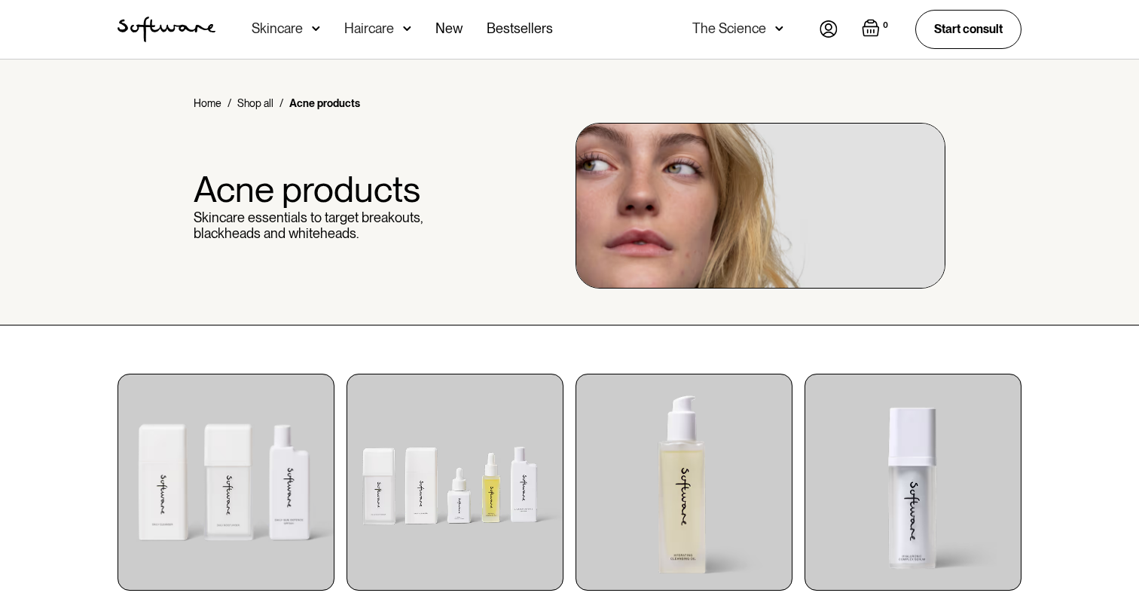 This screenshot has height=602, width=1139. Describe the element at coordinates (968, 29) in the screenshot. I see `a: Start consult` at that location.